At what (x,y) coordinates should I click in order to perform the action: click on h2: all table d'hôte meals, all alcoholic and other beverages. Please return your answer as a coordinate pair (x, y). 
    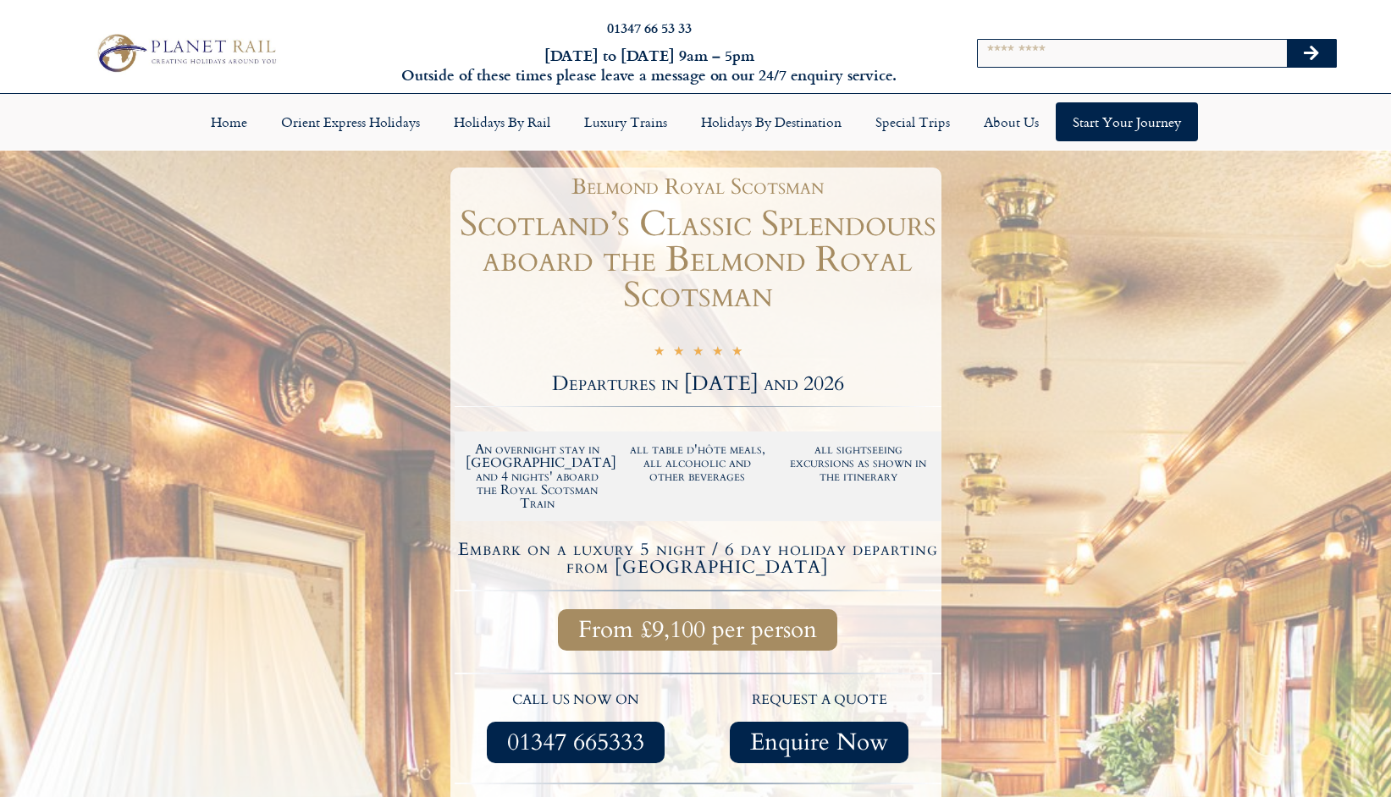
    Looking at the image, I should click on (697, 463).